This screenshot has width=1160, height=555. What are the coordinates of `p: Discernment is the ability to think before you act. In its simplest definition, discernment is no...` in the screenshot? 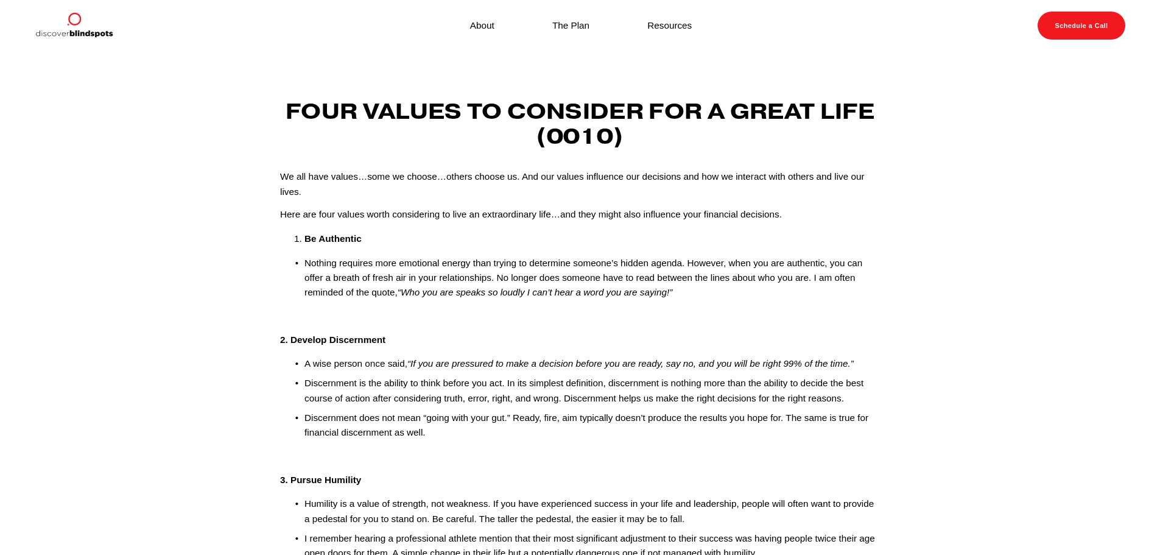 It's located at (592, 390).